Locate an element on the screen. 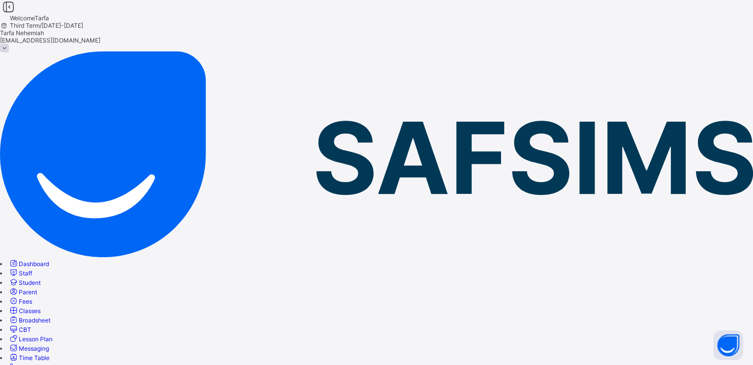  a: Staff is located at coordinates (20, 273).